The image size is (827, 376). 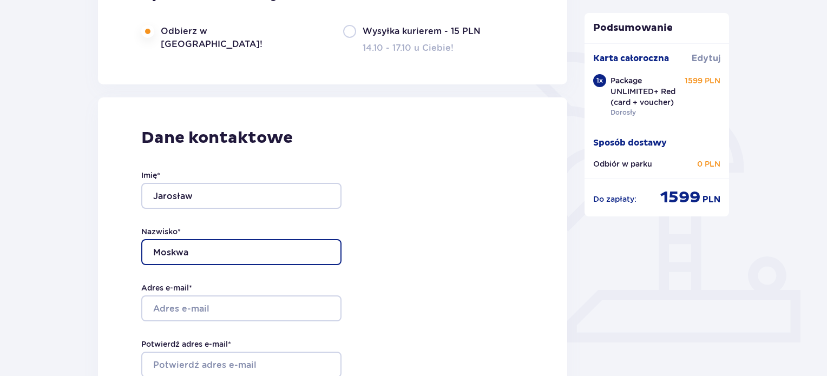 I want to click on p: Dorosły, so click(x=623, y=113).